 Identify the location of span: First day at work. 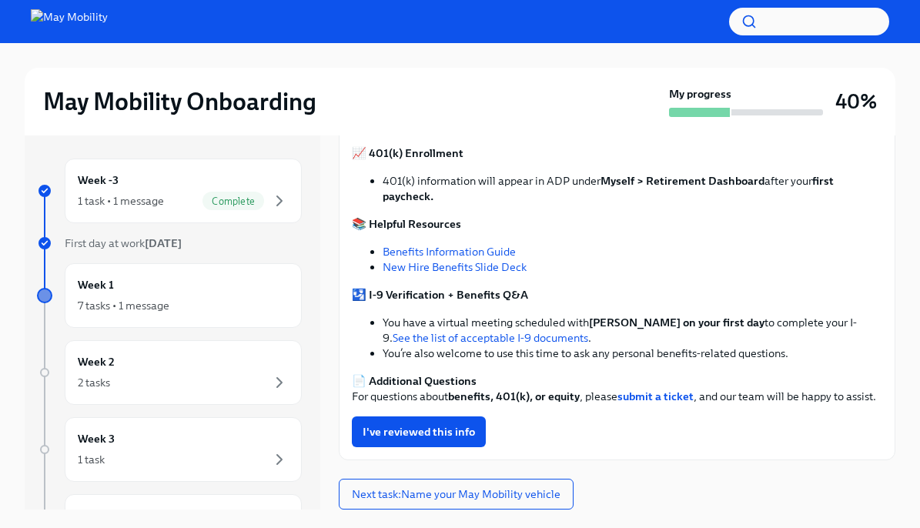
(123, 243).